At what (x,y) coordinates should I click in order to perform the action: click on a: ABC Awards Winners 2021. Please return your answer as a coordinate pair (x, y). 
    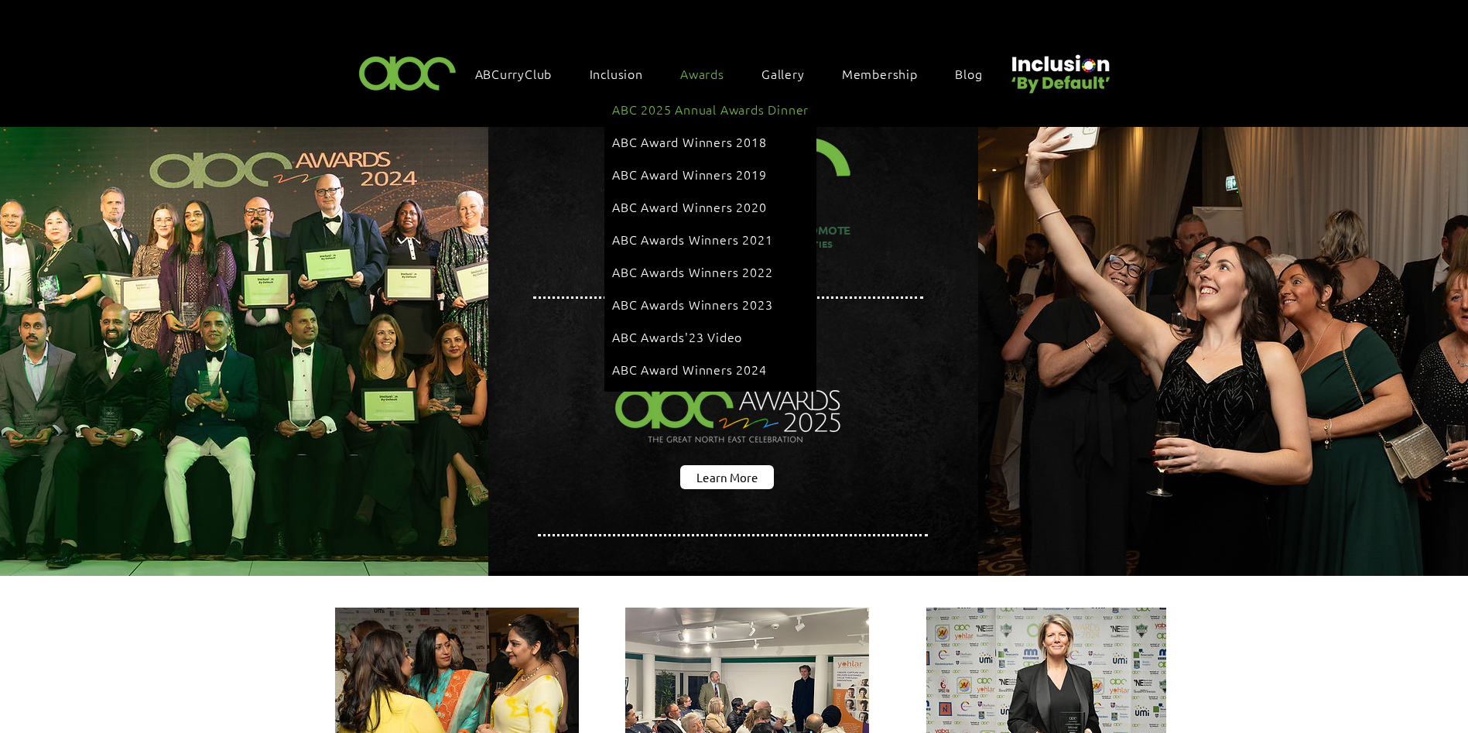
    Looking at the image, I should click on (711, 239).